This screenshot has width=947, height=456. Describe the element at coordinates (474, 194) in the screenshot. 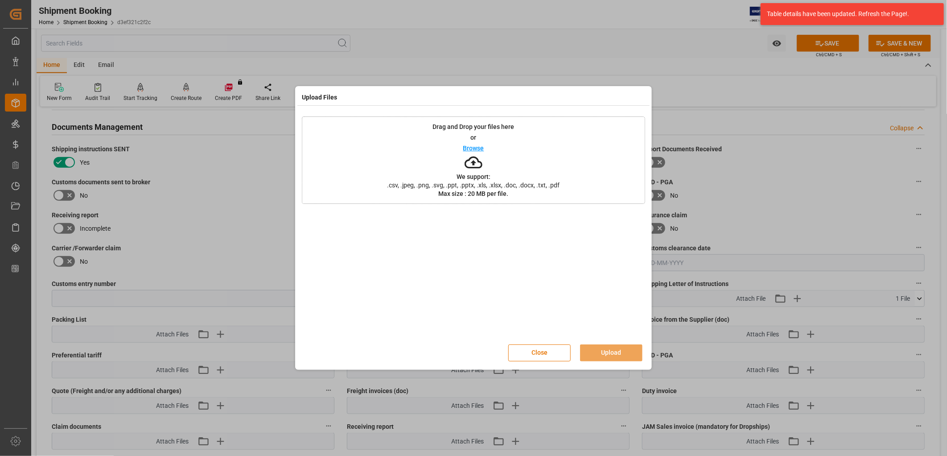

I see `p: Max size : 20 MB per file.` at that location.